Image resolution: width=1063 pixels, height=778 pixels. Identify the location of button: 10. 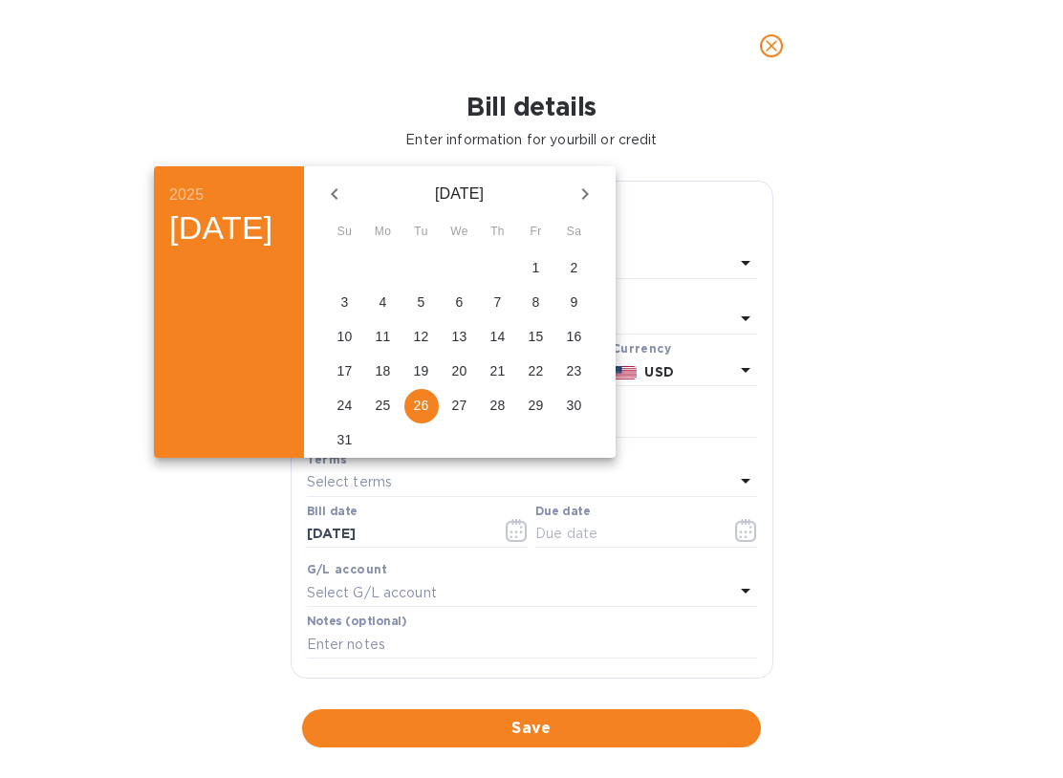
(345, 337).